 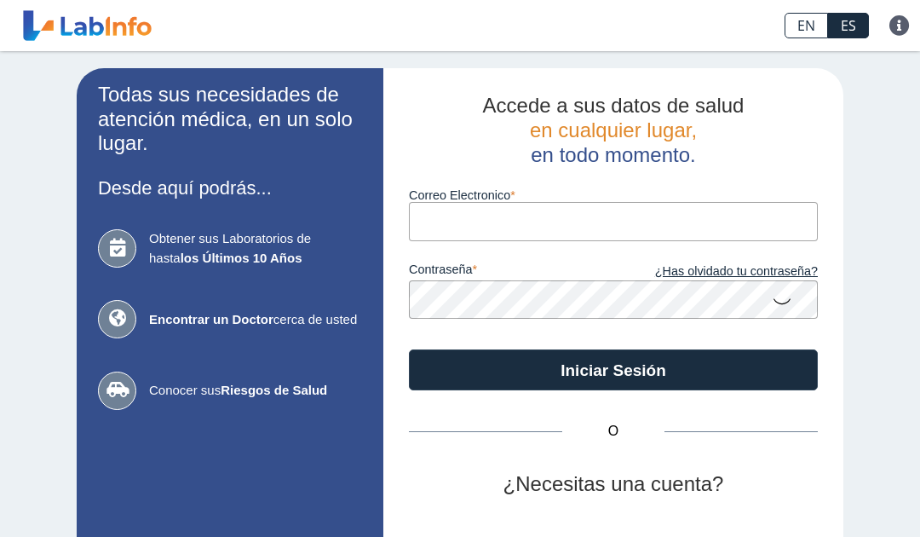 I want to click on h3: Desde aquí podrás..., so click(x=230, y=187).